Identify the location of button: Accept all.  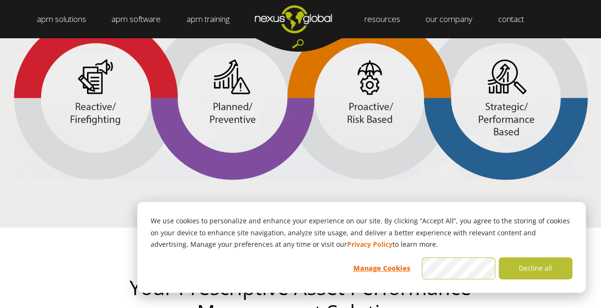
(458, 268).